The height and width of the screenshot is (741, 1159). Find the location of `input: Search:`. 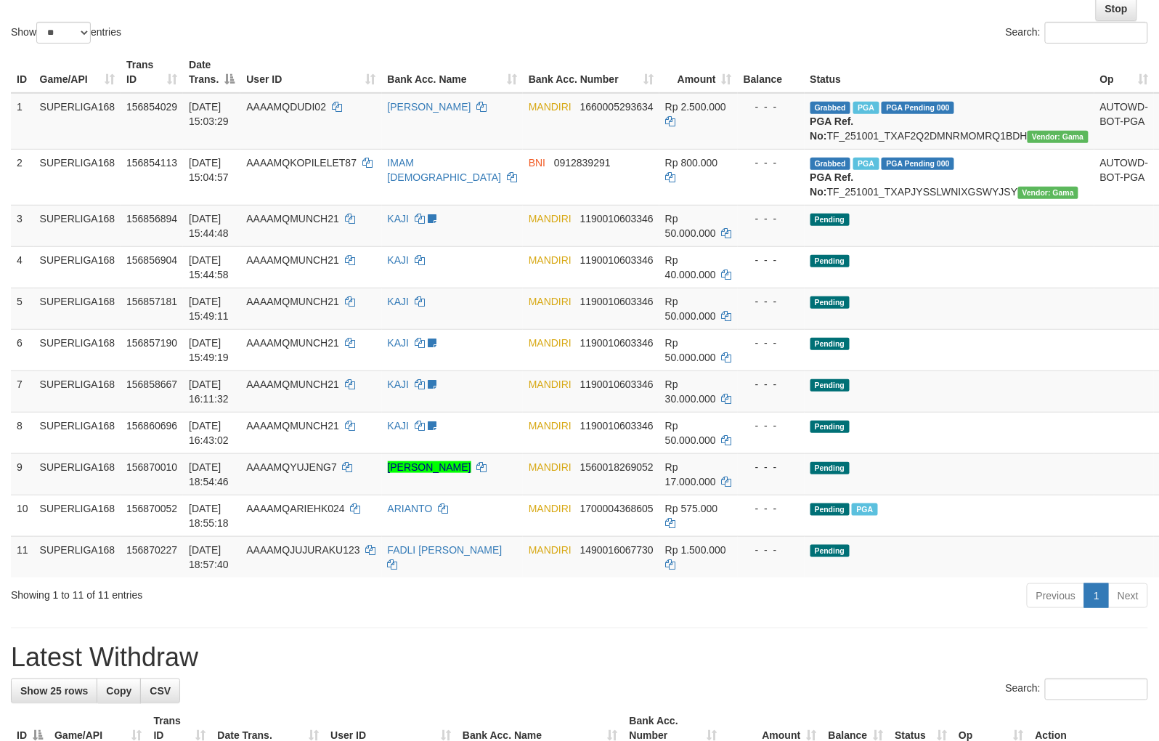

input: Search: is located at coordinates (1096, 33).